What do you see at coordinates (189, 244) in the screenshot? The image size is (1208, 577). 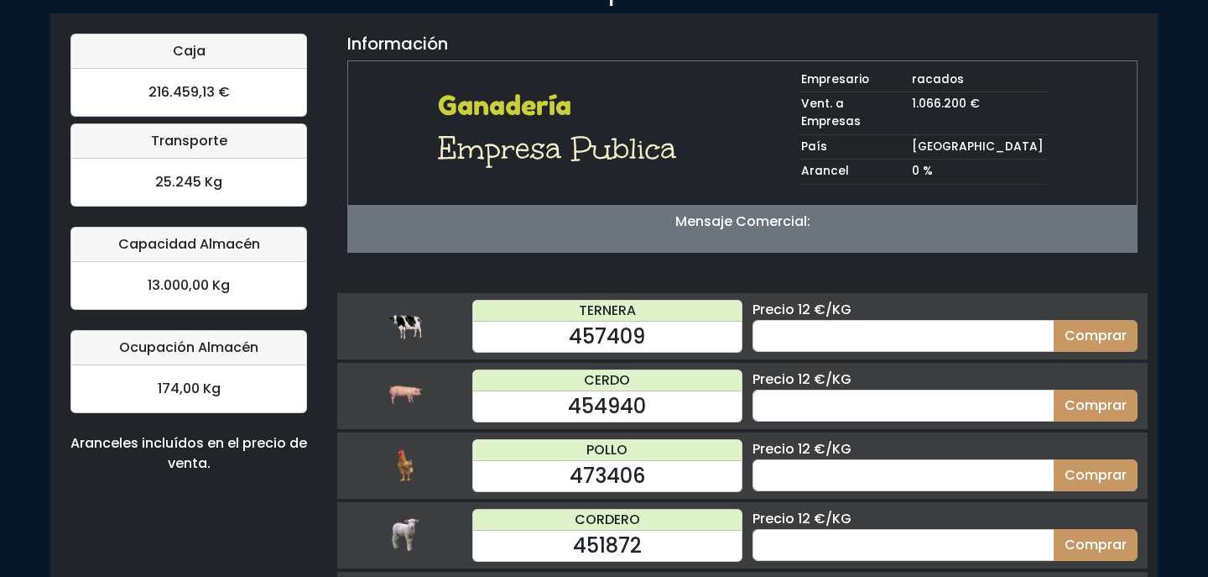 I see `div: Capacidad Almacén` at bounding box center [189, 244].